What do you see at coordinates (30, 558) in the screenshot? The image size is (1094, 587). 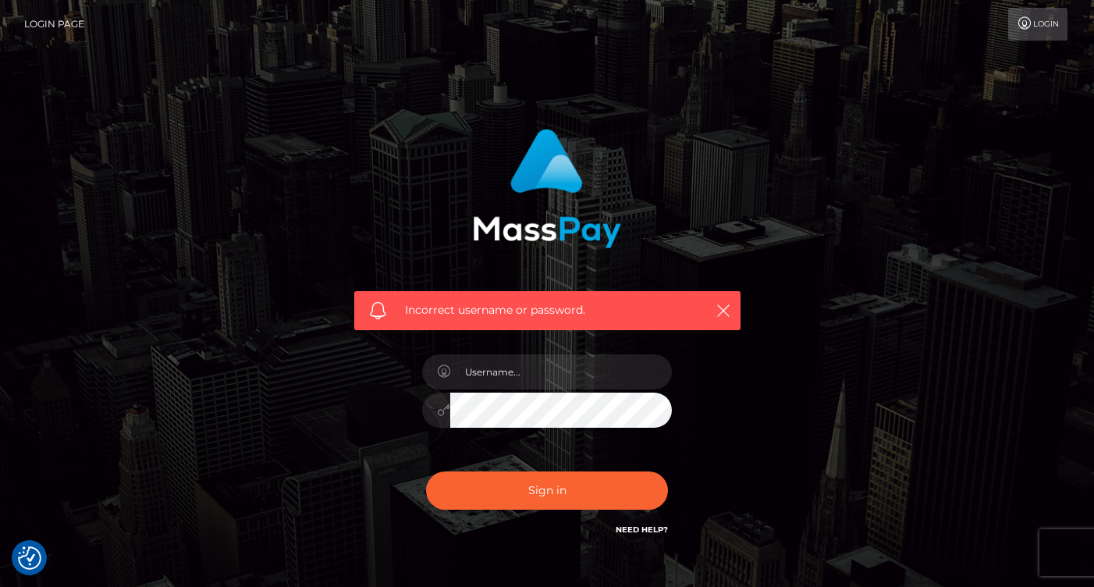 I see `button: Consent Preferences` at bounding box center [30, 558].